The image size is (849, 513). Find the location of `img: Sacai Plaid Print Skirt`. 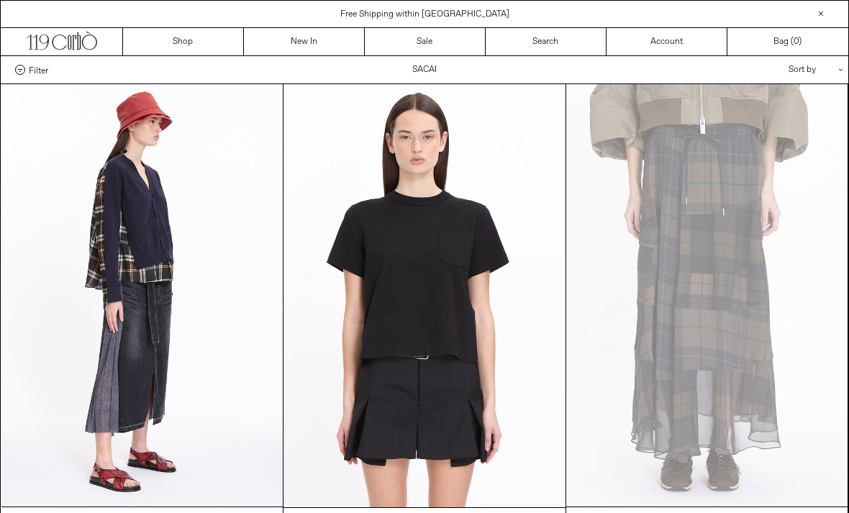

img: Sacai Plaid Print Skirt is located at coordinates (708, 295).